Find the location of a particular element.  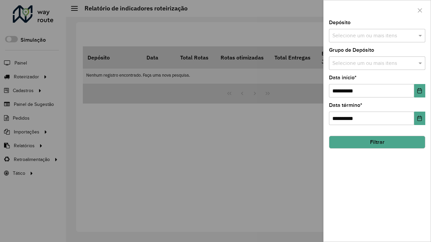

label: Data início is located at coordinates (343, 78).